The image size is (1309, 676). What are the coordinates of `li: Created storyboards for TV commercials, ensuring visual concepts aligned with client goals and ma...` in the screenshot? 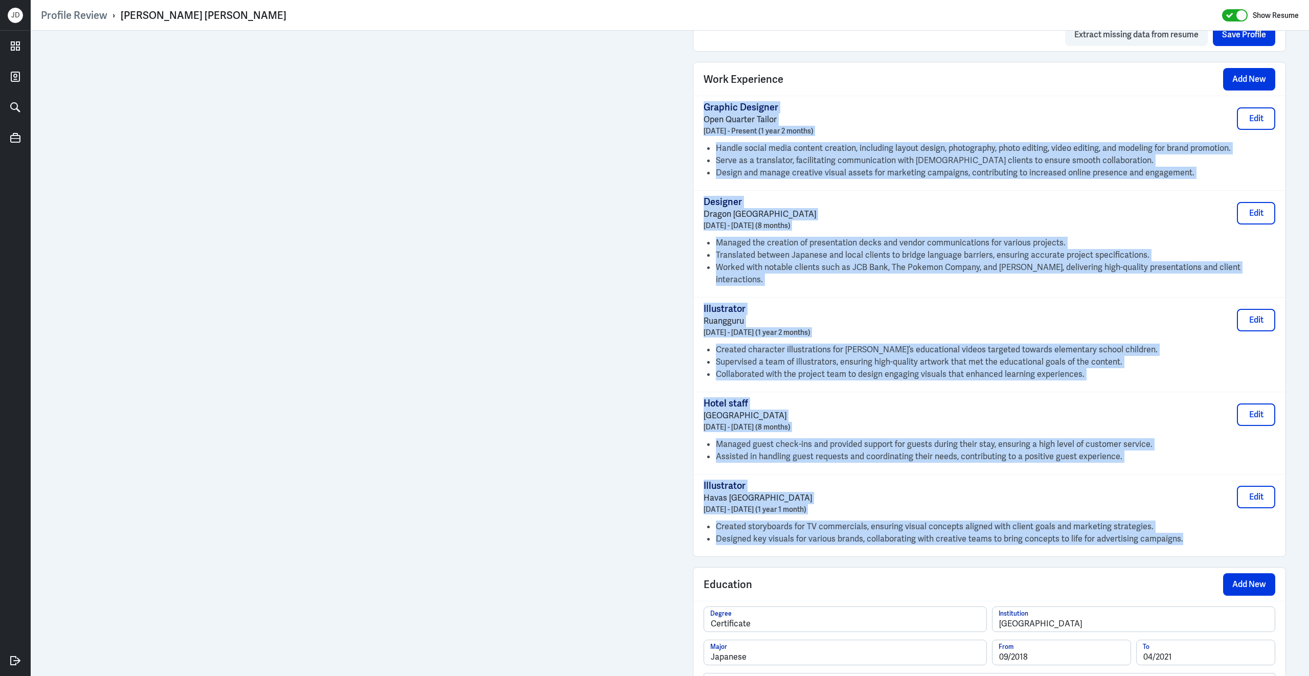 It's located at (995, 527).